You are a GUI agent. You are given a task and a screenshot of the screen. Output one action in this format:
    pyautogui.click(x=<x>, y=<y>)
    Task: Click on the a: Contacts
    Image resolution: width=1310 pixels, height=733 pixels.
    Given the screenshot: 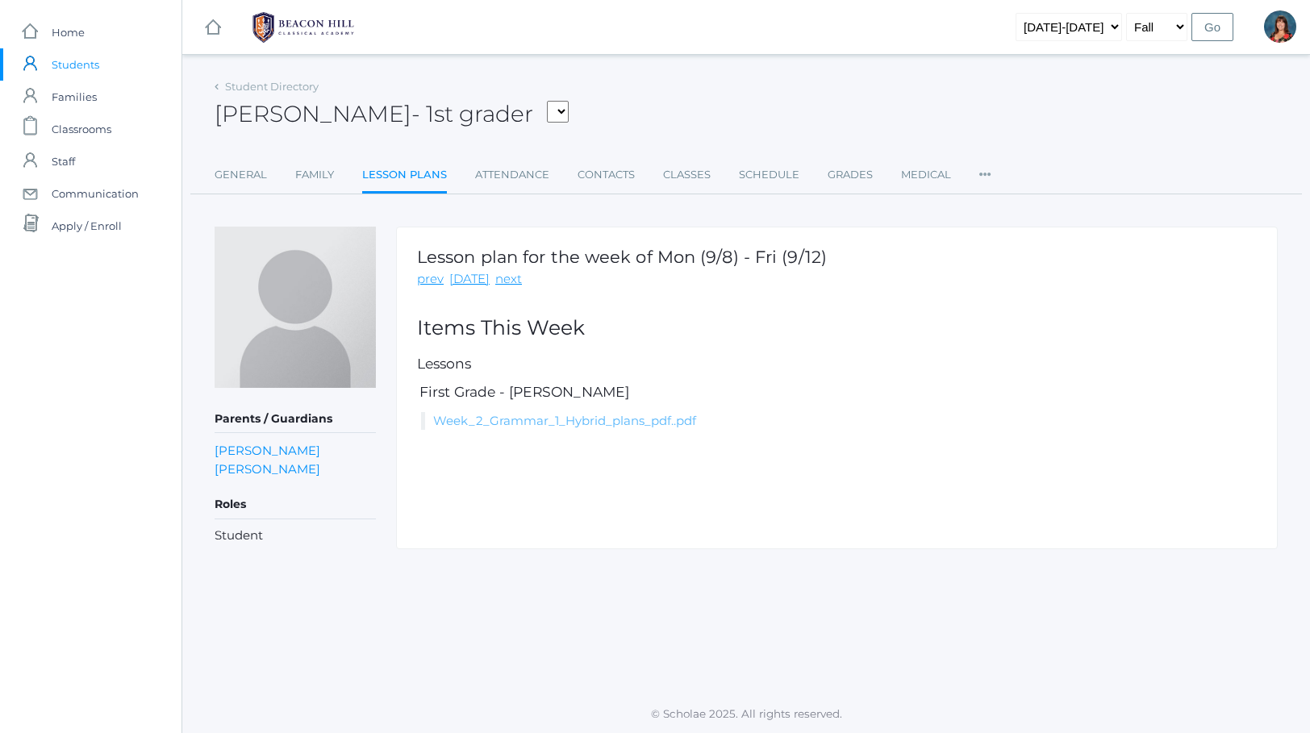 What is the action you would take?
    pyautogui.click(x=606, y=175)
    